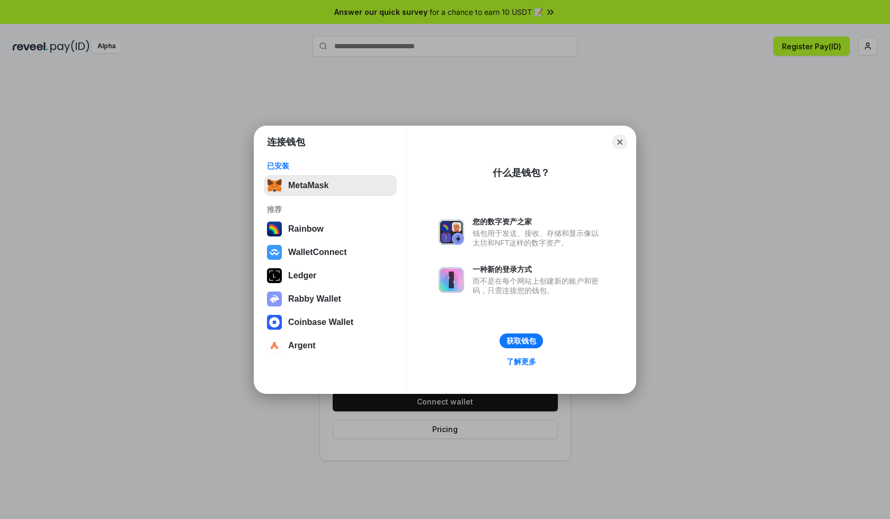 The height and width of the screenshot is (519, 890). What do you see at coordinates (302, 346) in the screenshot?
I see `div: Argent` at bounding box center [302, 346].